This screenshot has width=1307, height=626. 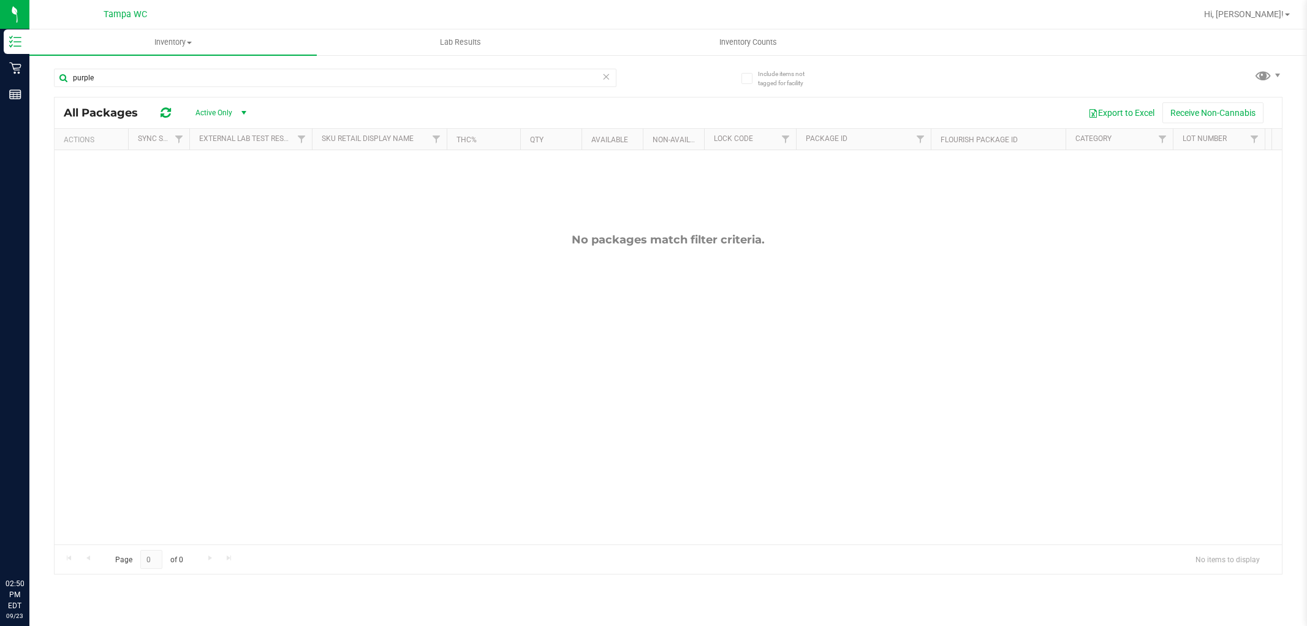 What do you see at coordinates (679, 140) in the screenshot?
I see `a: Non-Available` at bounding box center [679, 140].